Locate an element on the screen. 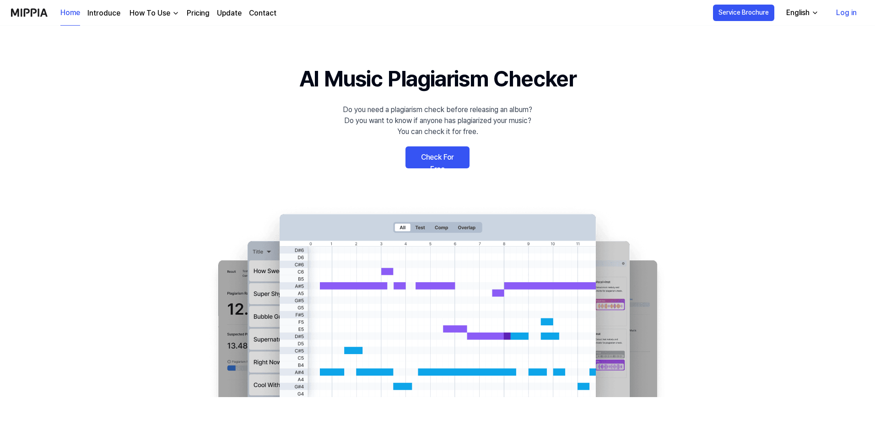  h1: AI Music Plagiarism Checker is located at coordinates (437, 79).